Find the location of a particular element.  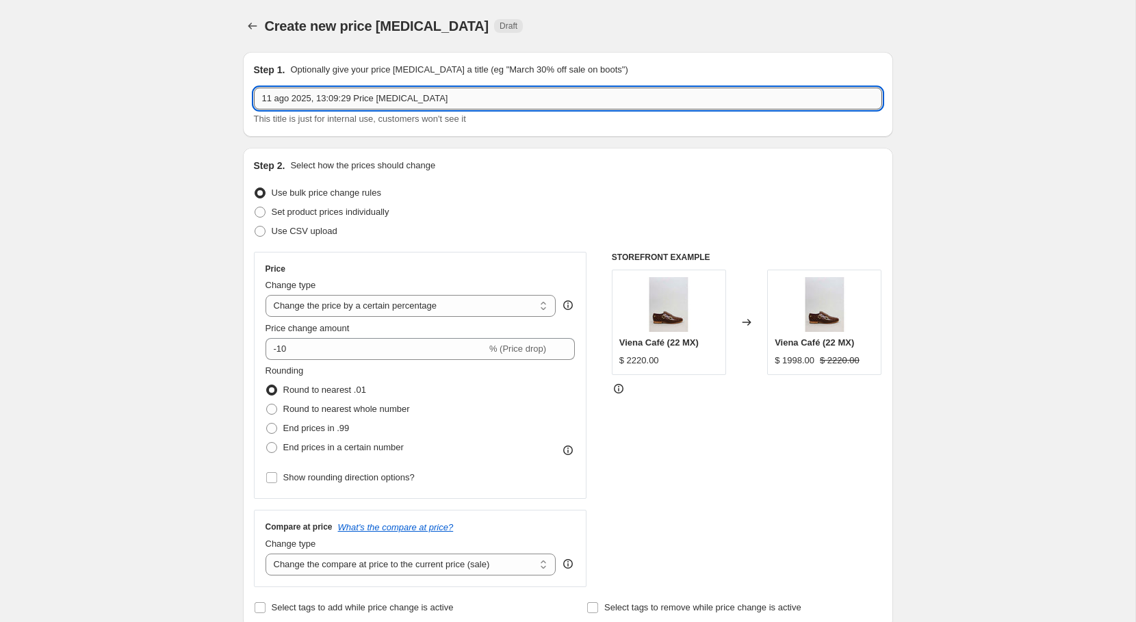

h6: STOREFRONT EXAMPLE is located at coordinates (747, 257).